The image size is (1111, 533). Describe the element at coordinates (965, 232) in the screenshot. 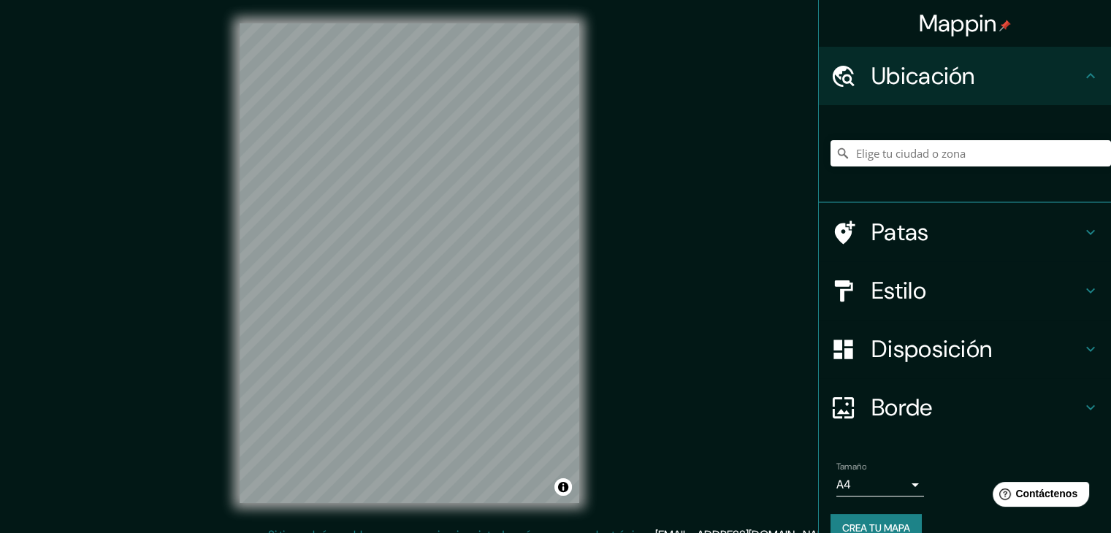

I see `div: Patas` at that location.